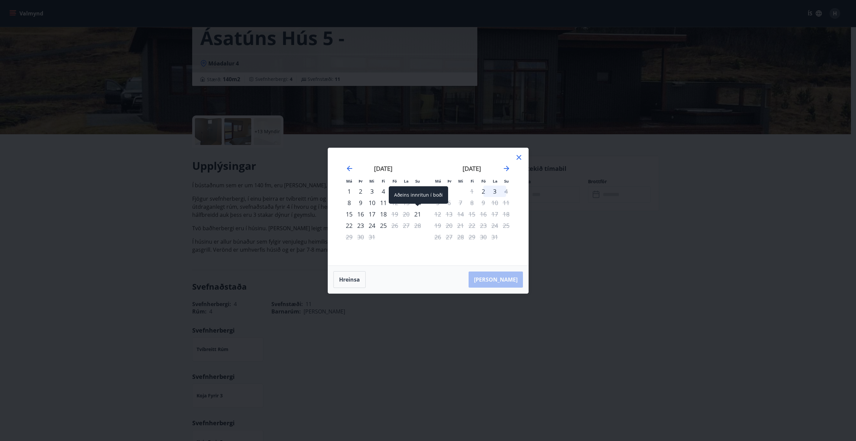 This screenshot has width=856, height=441. Describe the element at coordinates (449, 237) in the screenshot. I see `td: Not available. þriðjudagur, 27. janúar 2026` at that location.